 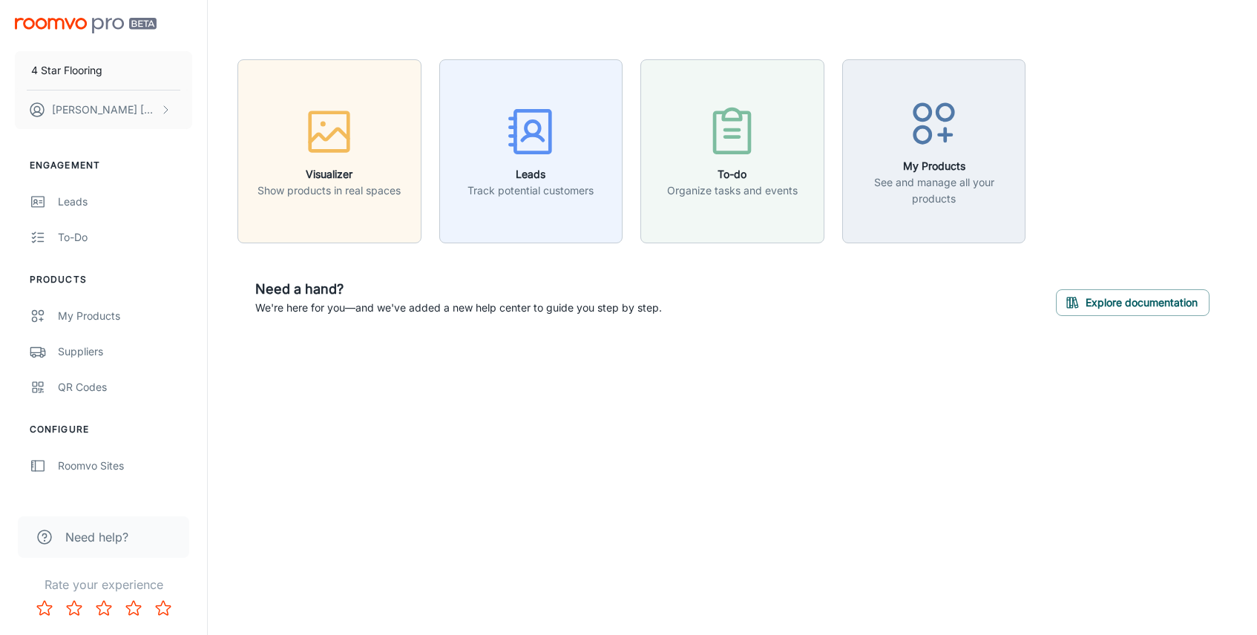 I want to click on h6: My Products, so click(x=934, y=166).